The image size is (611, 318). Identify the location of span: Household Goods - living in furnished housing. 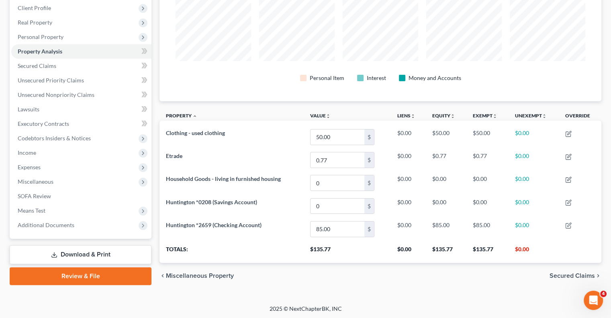
(223, 178).